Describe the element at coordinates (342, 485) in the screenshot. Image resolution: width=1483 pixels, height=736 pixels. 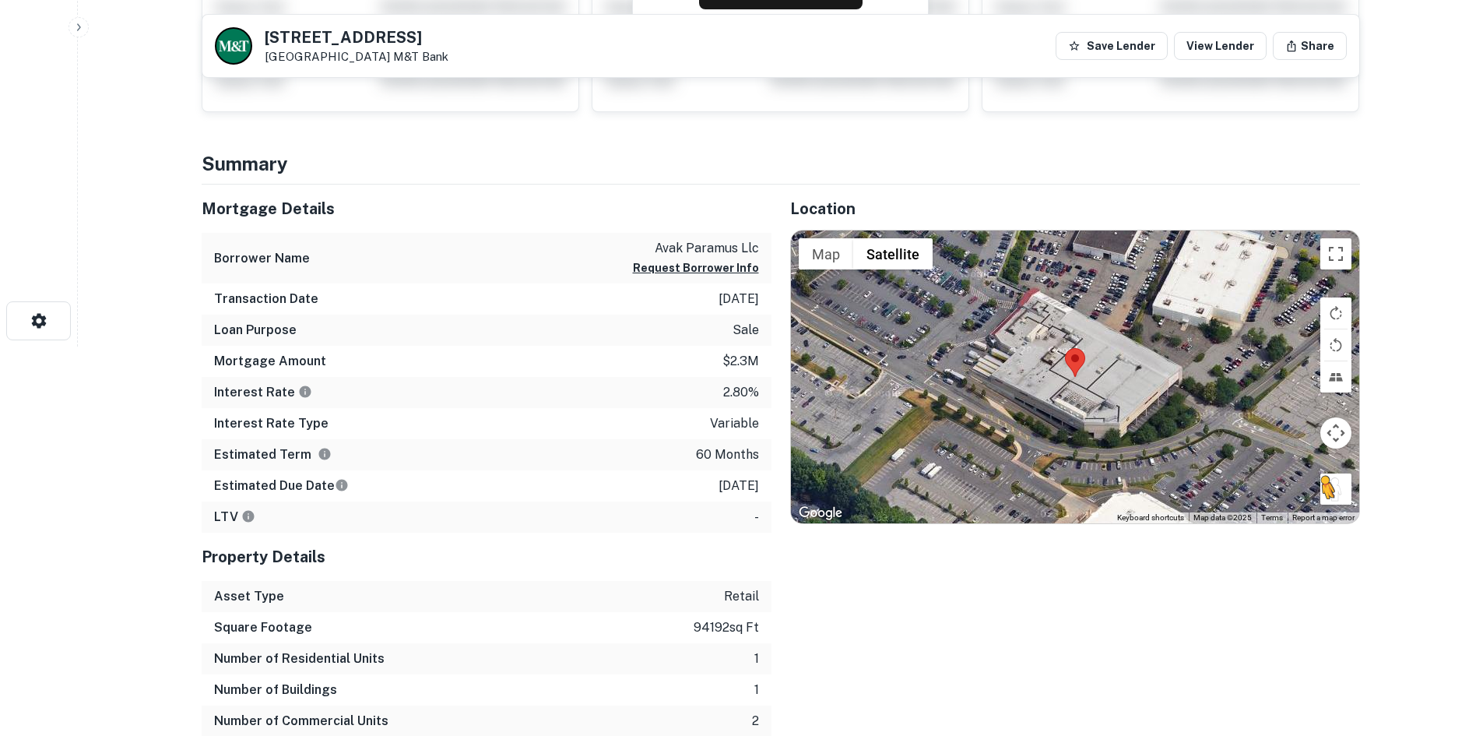
I see `svg: Estimate is based on a standard schedule for this type of loan.` at that location.